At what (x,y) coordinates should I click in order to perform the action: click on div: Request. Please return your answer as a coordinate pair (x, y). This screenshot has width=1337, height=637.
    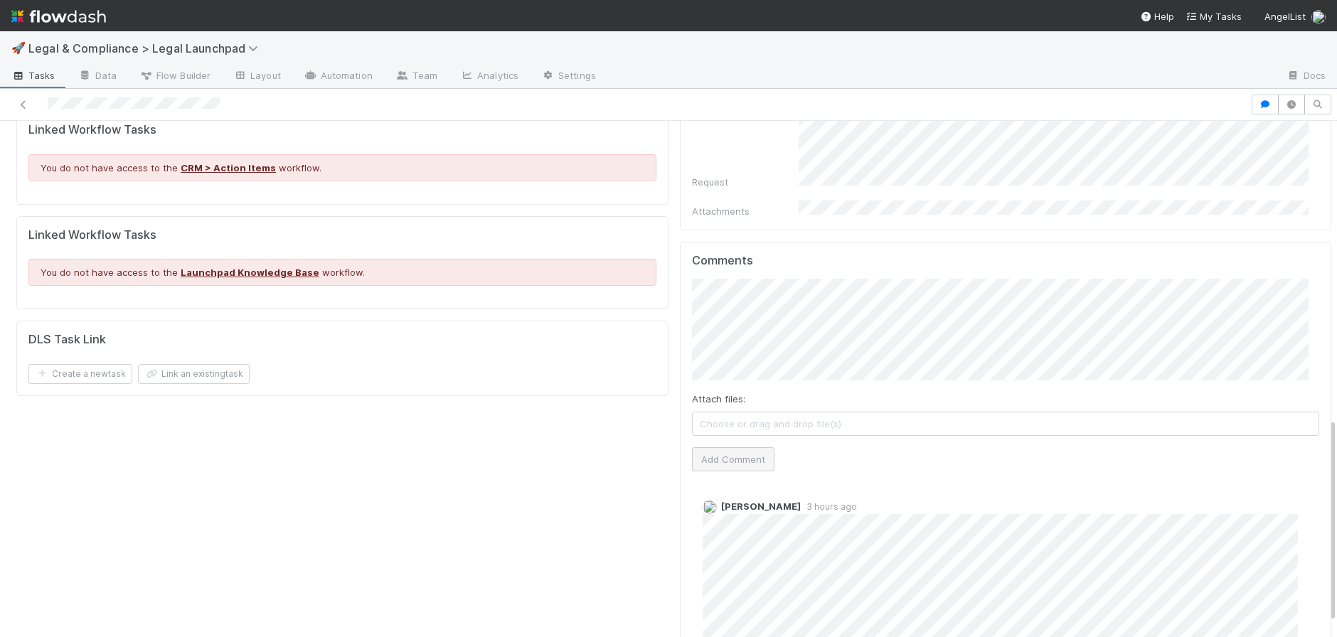
    Looking at the image, I should click on (746, 182).